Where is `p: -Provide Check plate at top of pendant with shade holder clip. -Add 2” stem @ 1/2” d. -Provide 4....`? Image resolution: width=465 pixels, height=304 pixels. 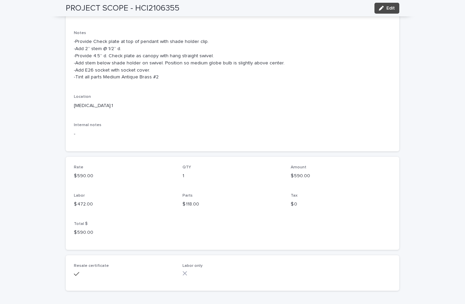
p: -Provide Check plate at top of pendant with shade holder clip. -Add 2” stem @ 1/2” d. -Provide 4.... is located at coordinates (233, 59).